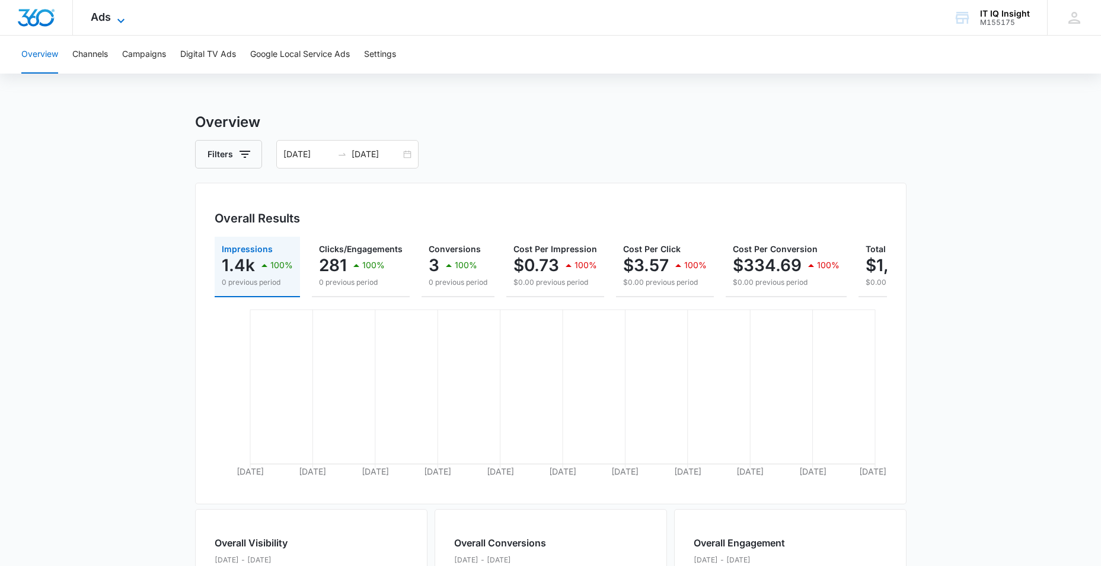  Describe the element at coordinates (376, 154) in the screenshot. I see `input: End date` at that location.